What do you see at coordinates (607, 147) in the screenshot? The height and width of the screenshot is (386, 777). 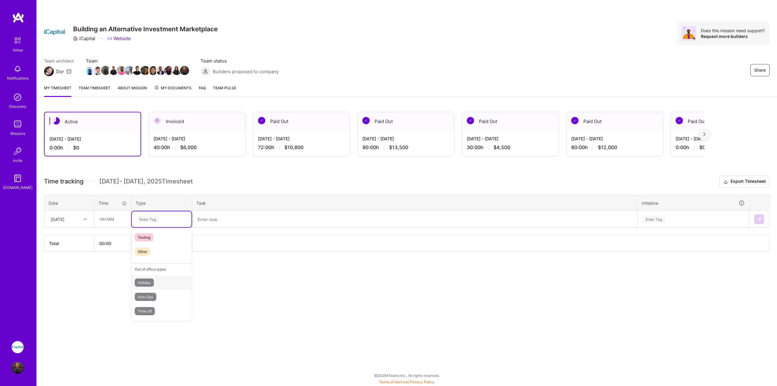 I see `span: $12,000` at bounding box center [607, 147].